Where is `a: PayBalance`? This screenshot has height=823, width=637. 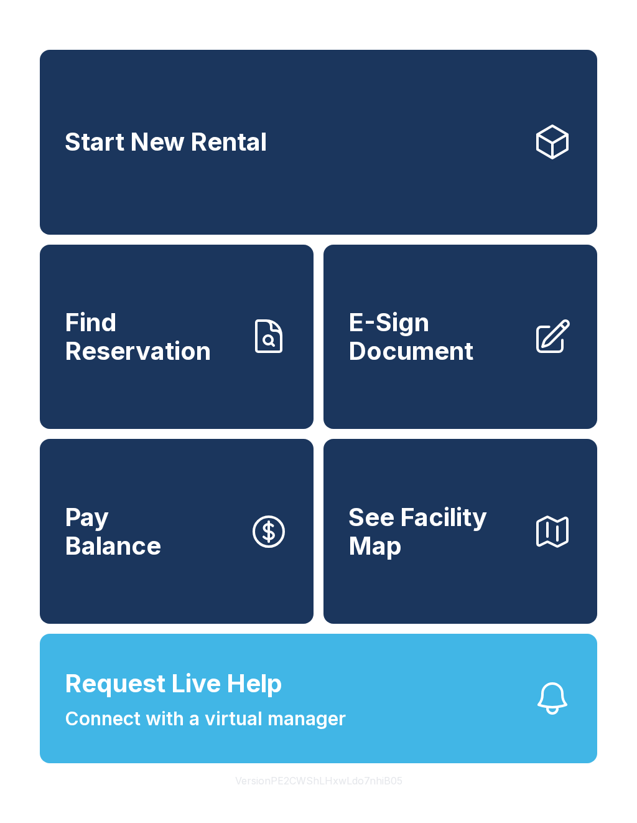
a: PayBalance is located at coordinates (177, 531).